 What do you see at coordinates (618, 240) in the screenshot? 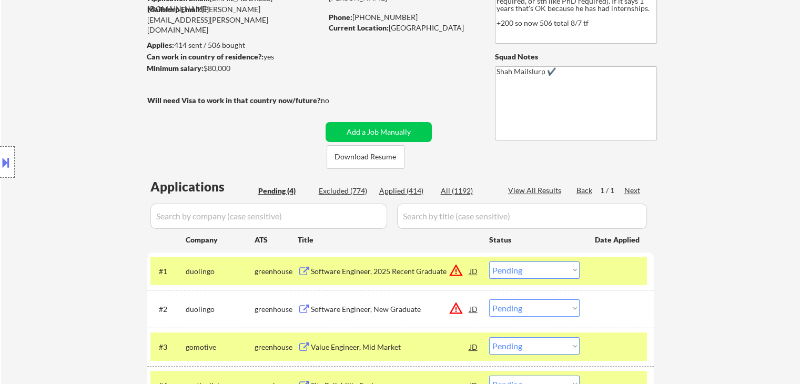
I see `div: Date Applied` at bounding box center [618, 240].